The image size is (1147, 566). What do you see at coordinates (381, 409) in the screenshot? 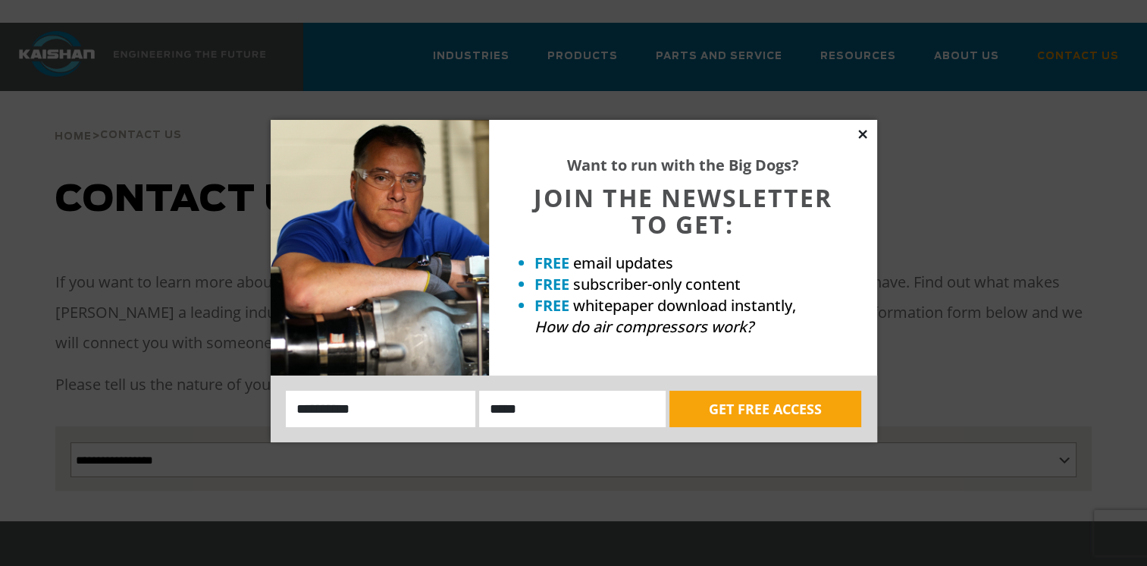
I see `input: Name:` at bounding box center [381, 409].